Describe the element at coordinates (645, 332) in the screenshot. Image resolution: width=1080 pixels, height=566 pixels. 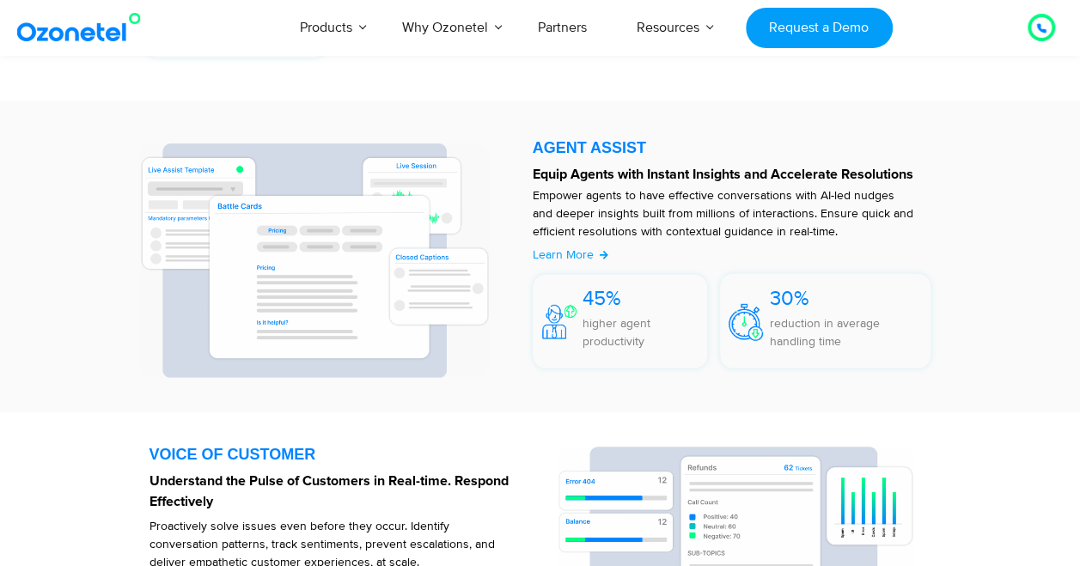
I see `p: higher agent productivity` at that location.